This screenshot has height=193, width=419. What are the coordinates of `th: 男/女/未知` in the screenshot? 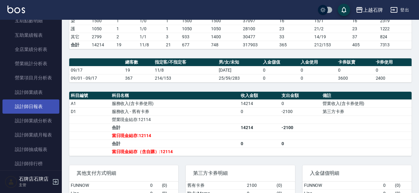 It's located at (239, 62).